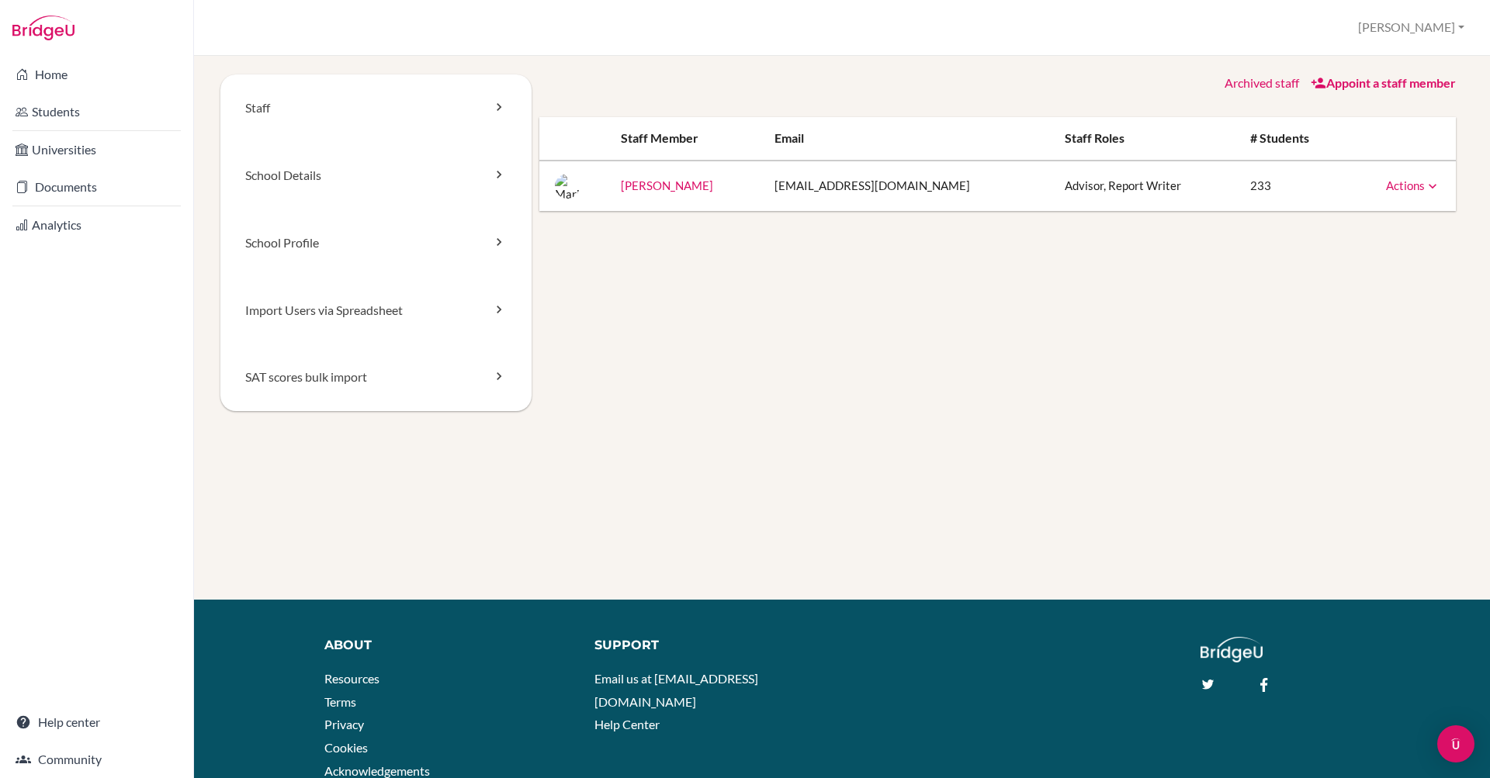  I want to click on a: Archived staff, so click(1262, 82).